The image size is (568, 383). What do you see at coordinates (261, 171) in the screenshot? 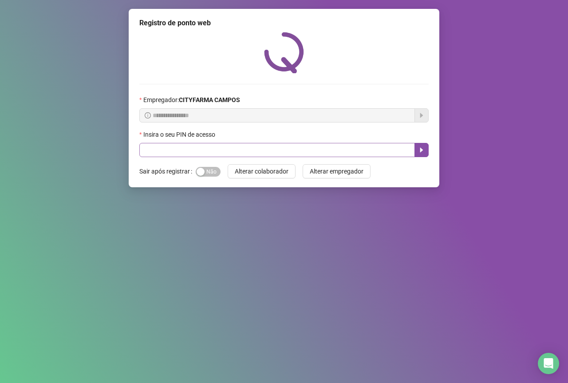
I see `span: Alterar colaborador` at bounding box center [261, 171].